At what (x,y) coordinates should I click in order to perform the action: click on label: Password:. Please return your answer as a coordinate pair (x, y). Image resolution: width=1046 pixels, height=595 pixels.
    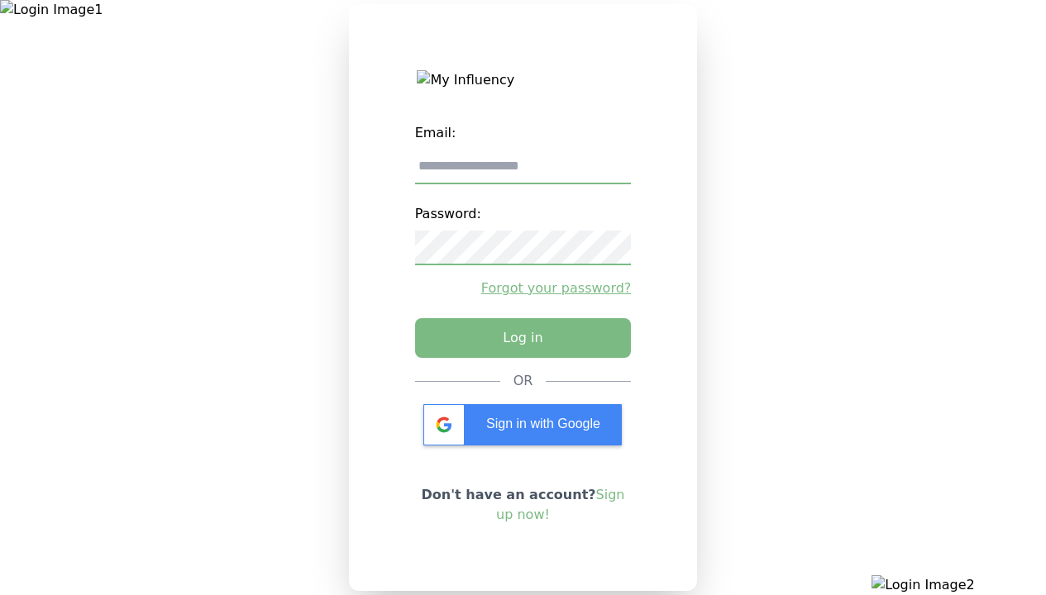
    Looking at the image, I should click on (524, 214).